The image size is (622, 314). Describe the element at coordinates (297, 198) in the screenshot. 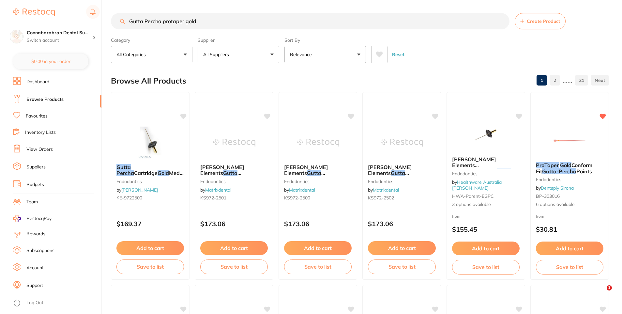

I see `span: KS972-2500` at that location.